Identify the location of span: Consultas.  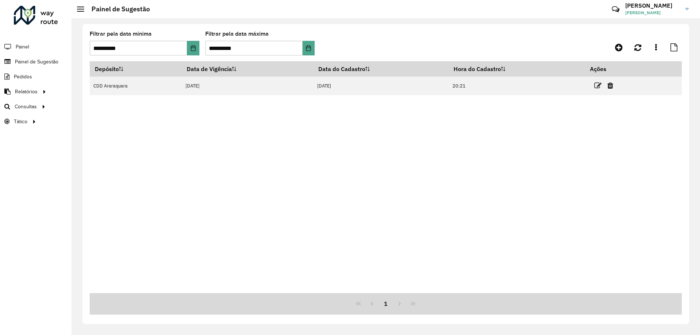
(26, 106).